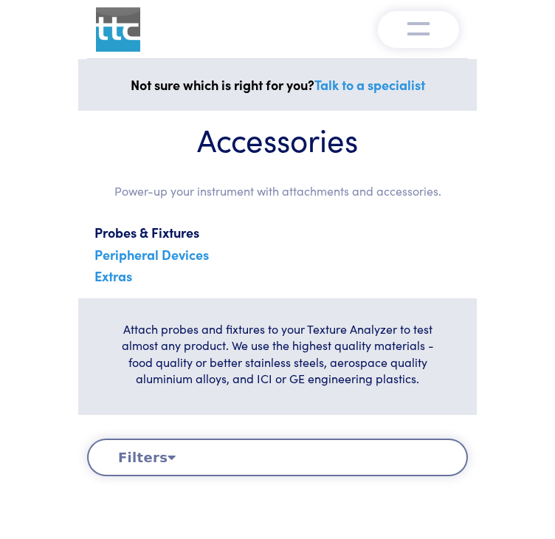  Describe the element at coordinates (147, 236) in the screenshot. I see `a: Probes & Fixtures` at that location.